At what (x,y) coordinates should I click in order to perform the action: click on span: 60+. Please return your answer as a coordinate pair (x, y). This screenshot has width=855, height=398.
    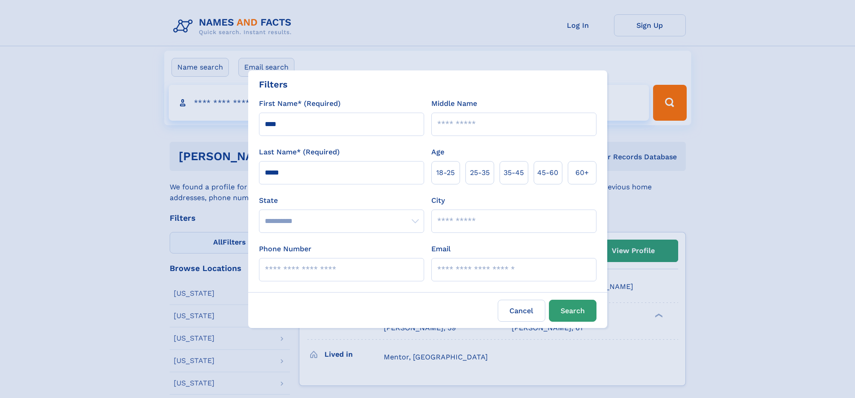
    Looking at the image, I should click on (582, 173).